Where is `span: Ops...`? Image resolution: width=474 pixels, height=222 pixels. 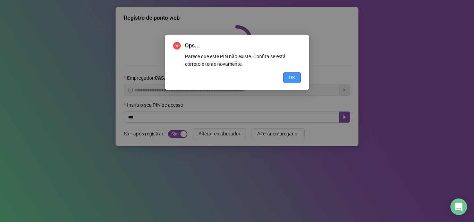
span: Ops... is located at coordinates (243, 46).